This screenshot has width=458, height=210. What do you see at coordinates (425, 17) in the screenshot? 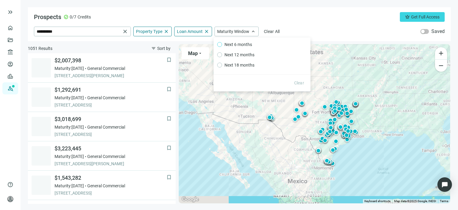
I see `span: Get Full Access` at bounding box center [425, 17].